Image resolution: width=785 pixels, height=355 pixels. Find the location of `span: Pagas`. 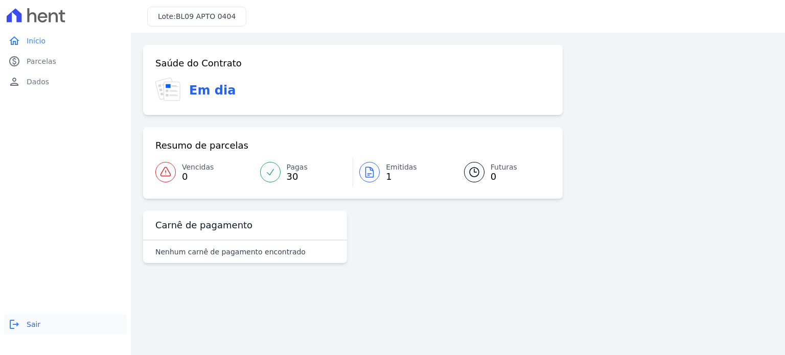

span: Pagas is located at coordinates (297, 167).